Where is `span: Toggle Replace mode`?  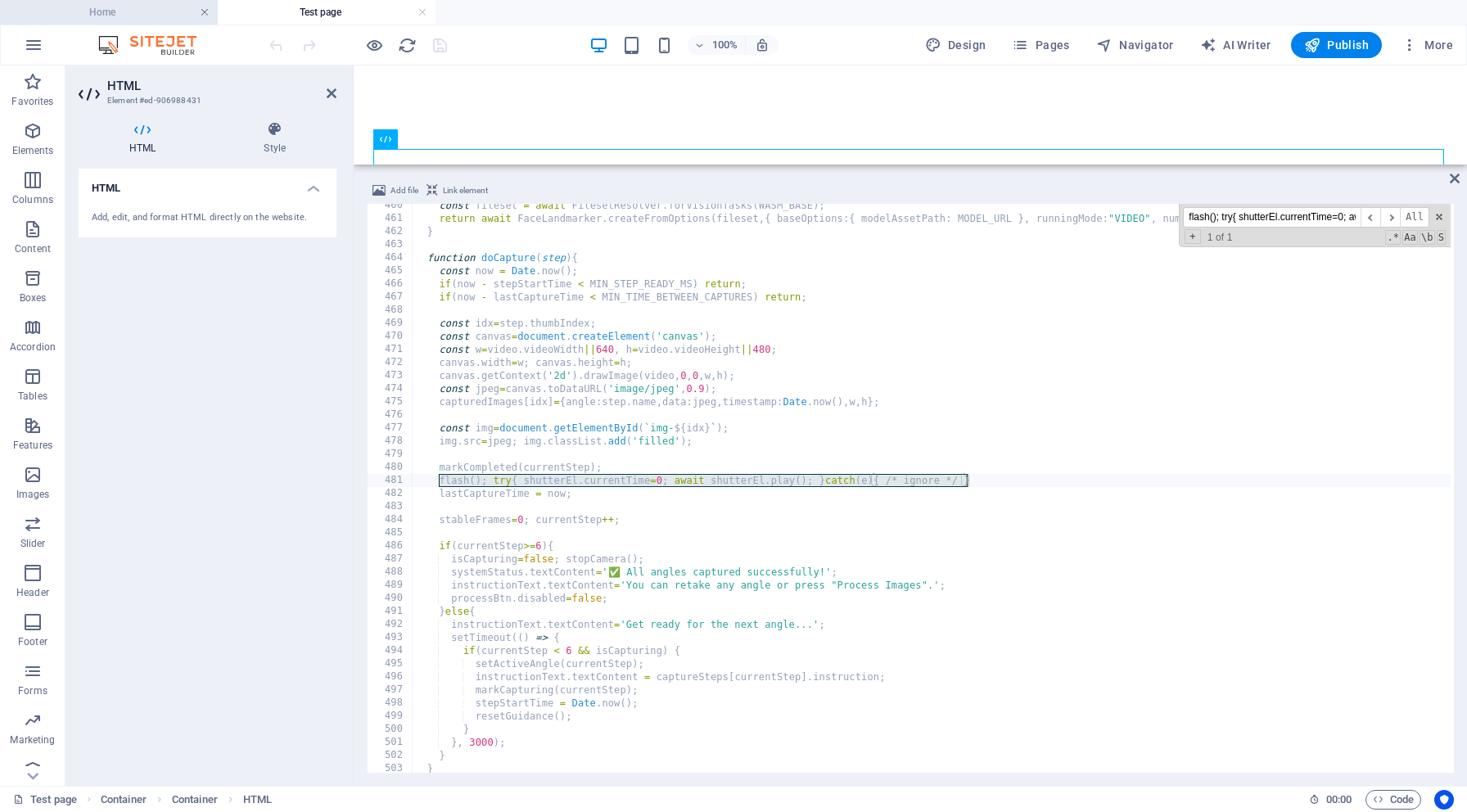
span: Toggle Replace mode is located at coordinates (1192, 236).